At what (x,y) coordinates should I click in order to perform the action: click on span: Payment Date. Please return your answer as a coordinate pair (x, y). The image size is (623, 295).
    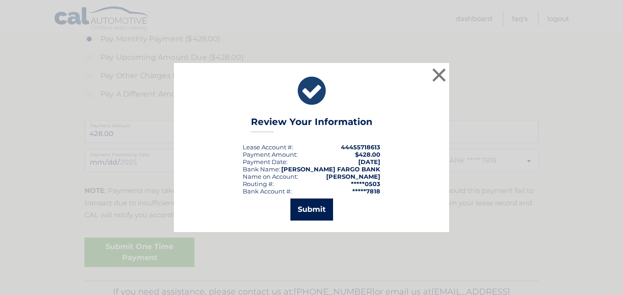
    Looking at the image, I should click on (264, 161).